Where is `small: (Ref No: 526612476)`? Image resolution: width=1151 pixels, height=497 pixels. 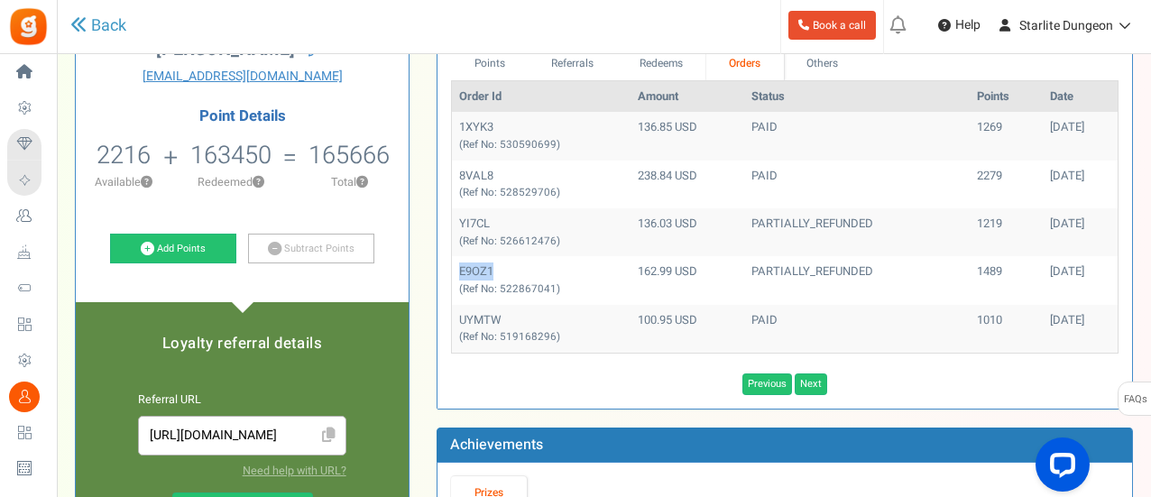
small: (Ref No: 526612476) is located at coordinates (510, 241).